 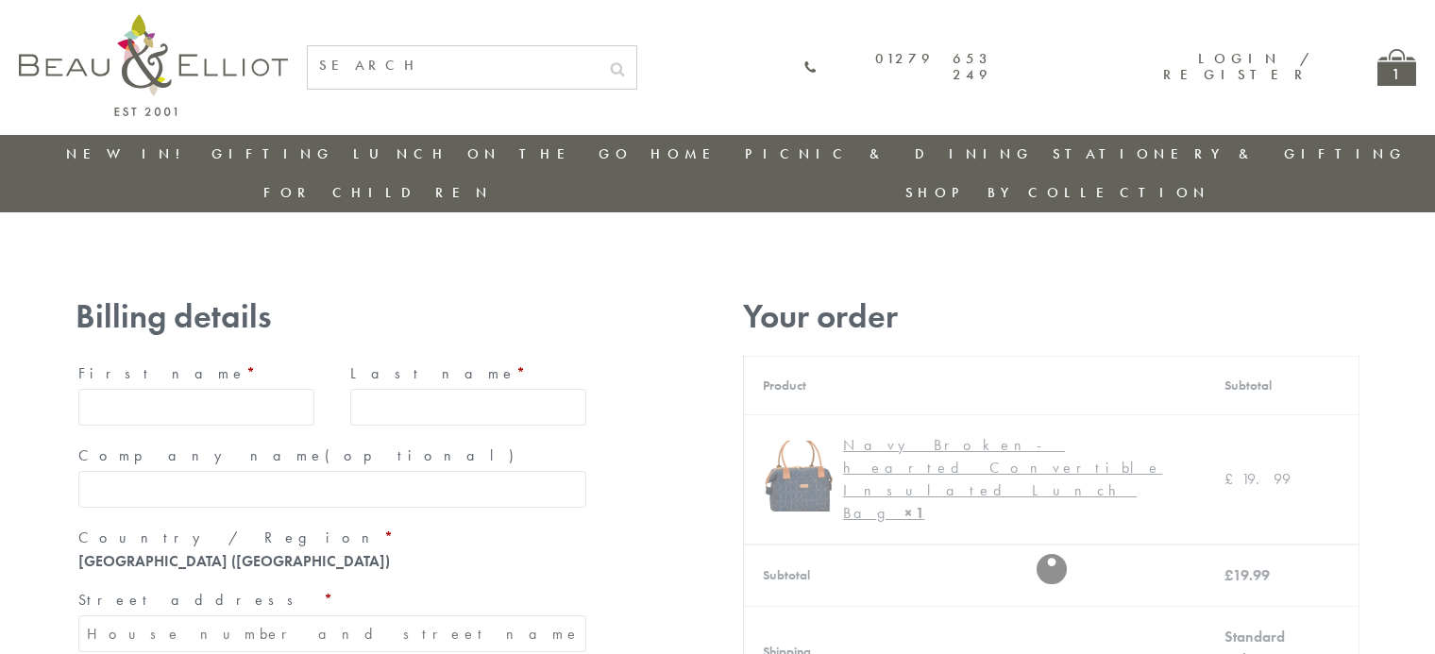 I want to click on a: Shop by collection, so click(x=1058, y=193).